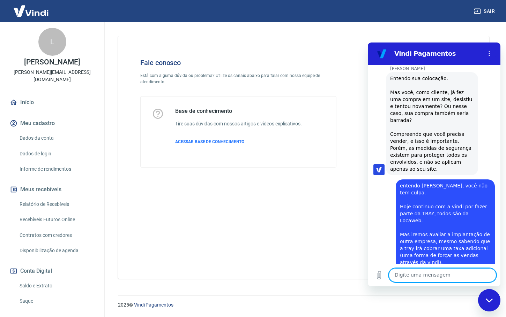 This screenshot has width=506, height=317. I want to click on span: ACESSAR BASE DE CONHECIMENTO, so click(210, 142).